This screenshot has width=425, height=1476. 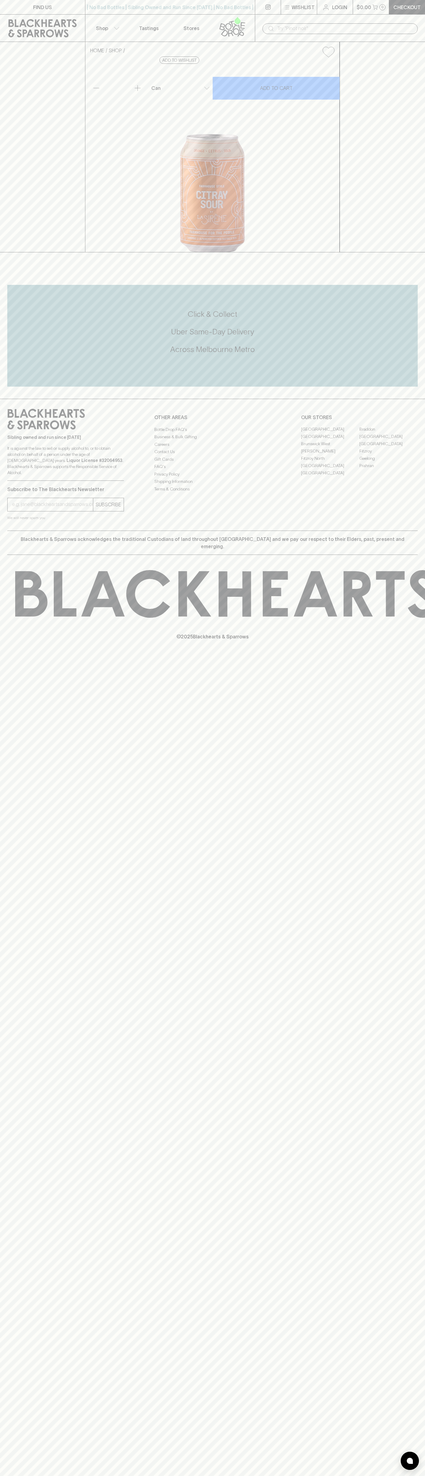 I want to click on div: Can, so click(x=180, y=88).